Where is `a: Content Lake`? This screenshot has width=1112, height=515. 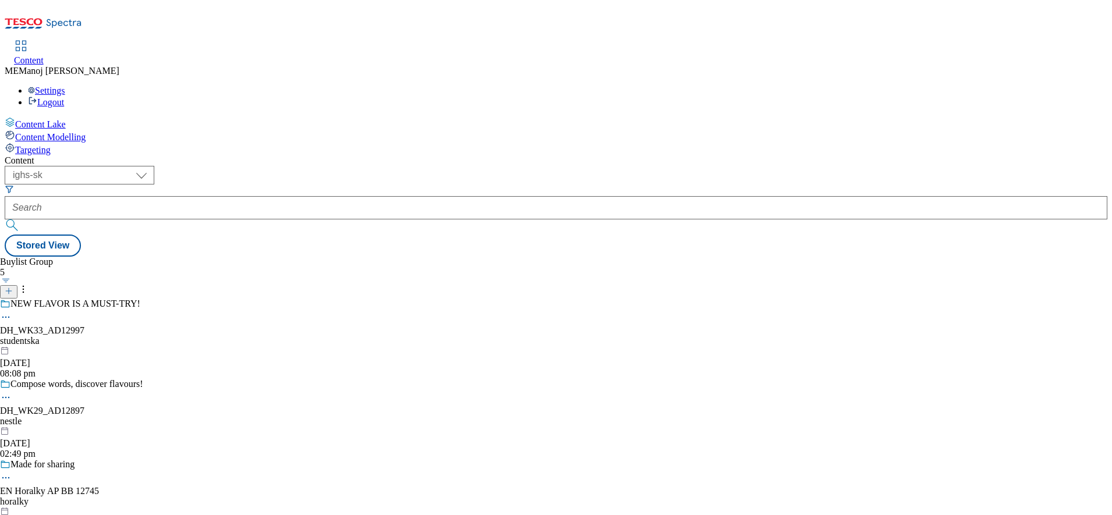
a: Content Lake is located at coordinates (556, 123).